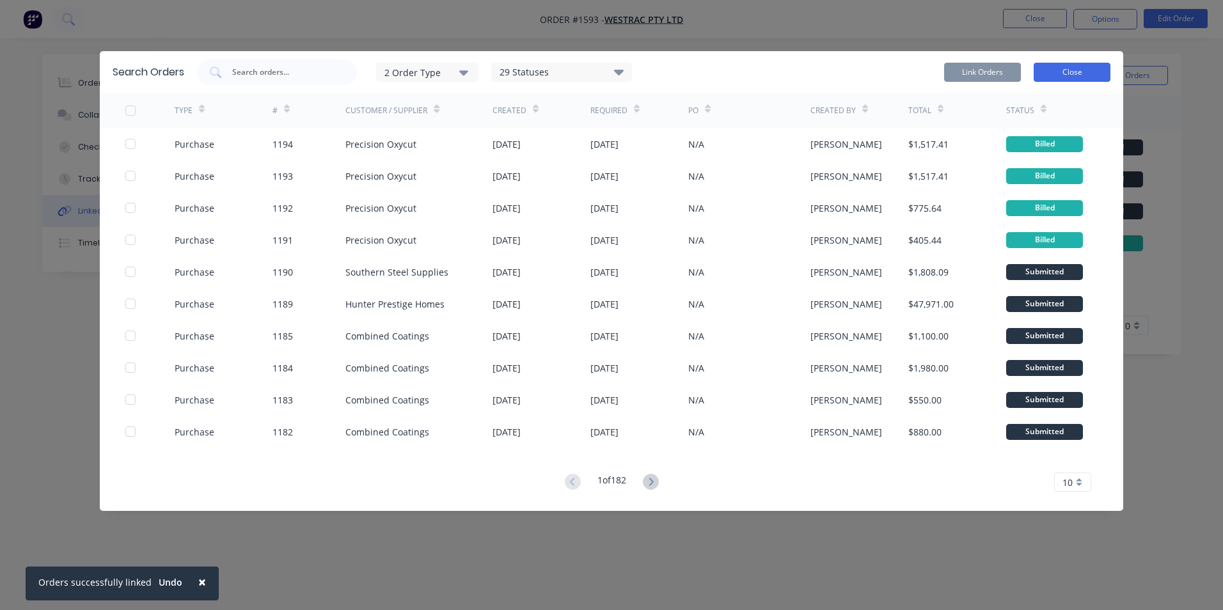  I want to click on div: Required, so click(609, 111).